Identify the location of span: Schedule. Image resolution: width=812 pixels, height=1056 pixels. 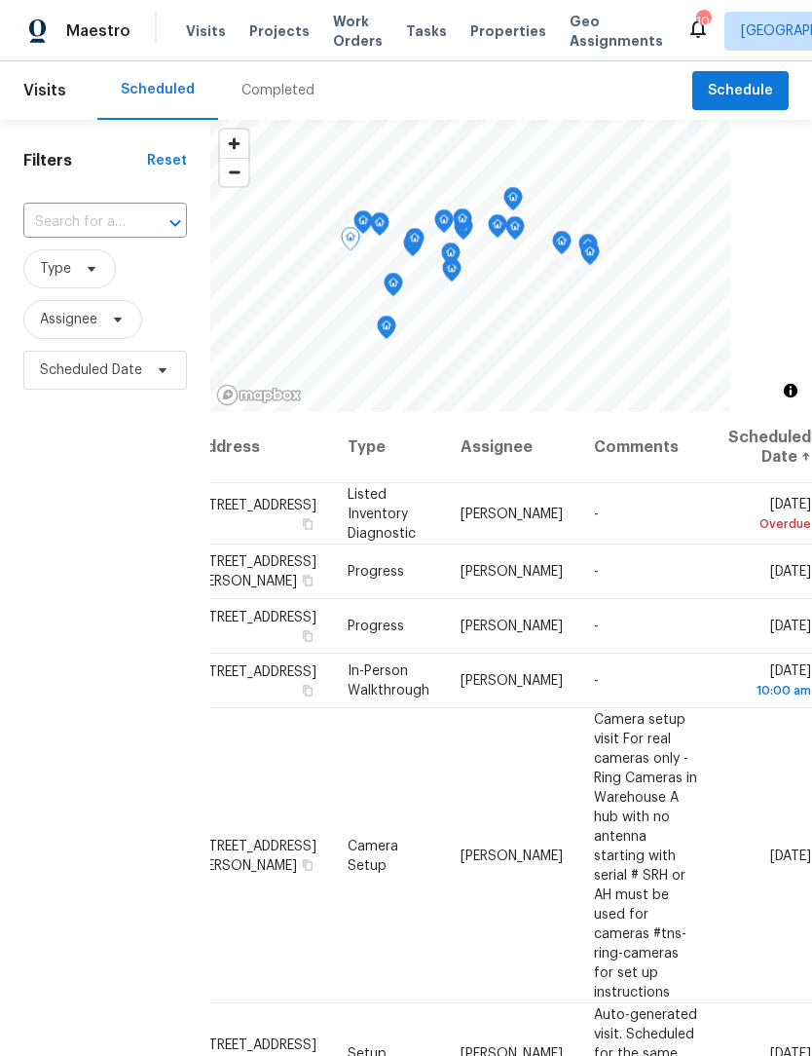
(740, 91).